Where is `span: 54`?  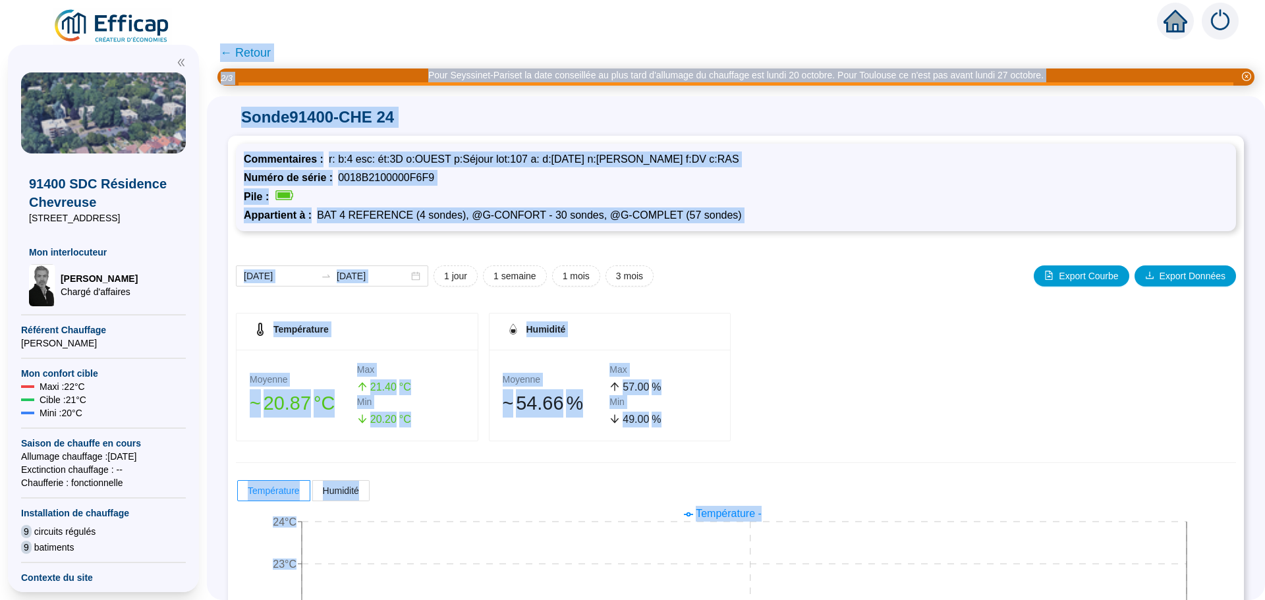
span: 54 is located at coordinates (527, 403).